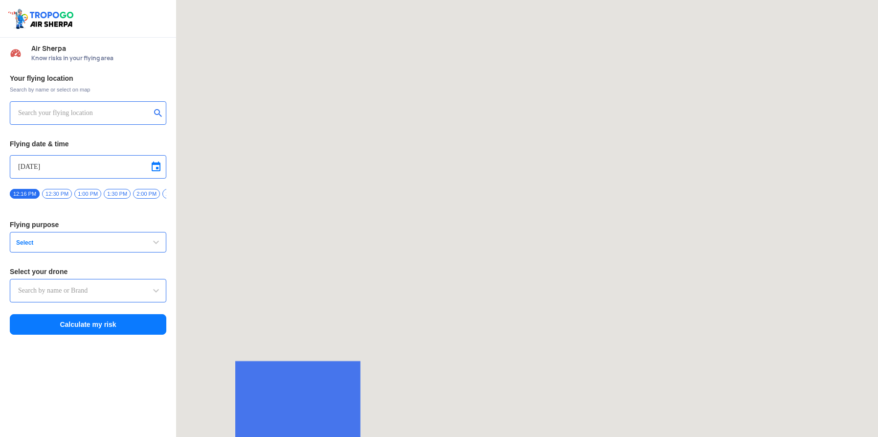 This screenshot has height=437, width=878. What do you see at coordinates (88, 225) in the screenshot?
I see `h3: Flying purpose` at bounding box center [88, 225].